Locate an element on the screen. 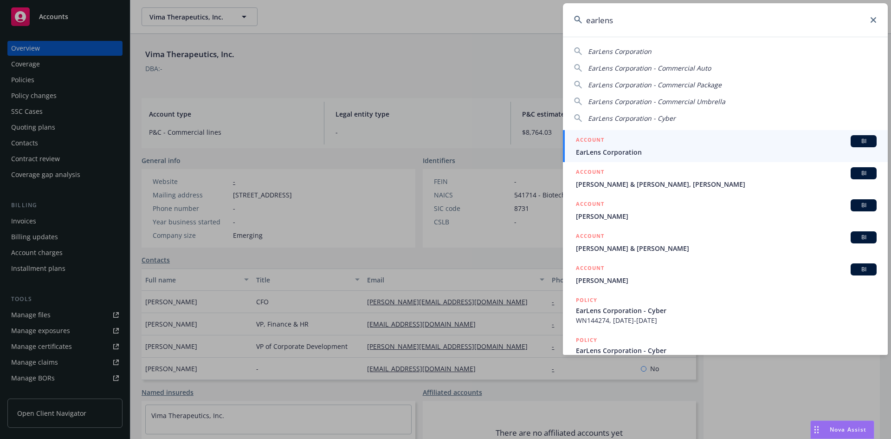 The width and height of the screenshot is (891, 439). span: EarLens Corporation - Commercial Auto is located at coordinates (649, 68).